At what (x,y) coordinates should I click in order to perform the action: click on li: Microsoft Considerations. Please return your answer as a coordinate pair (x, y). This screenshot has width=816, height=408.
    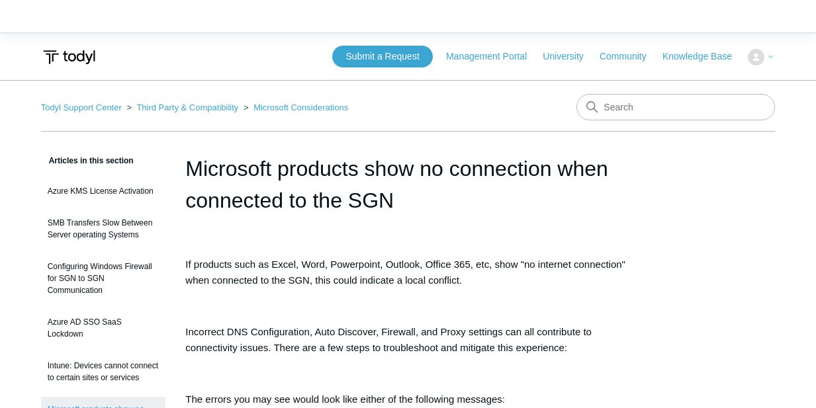
    Looking at the image, I should click on (295, 107).